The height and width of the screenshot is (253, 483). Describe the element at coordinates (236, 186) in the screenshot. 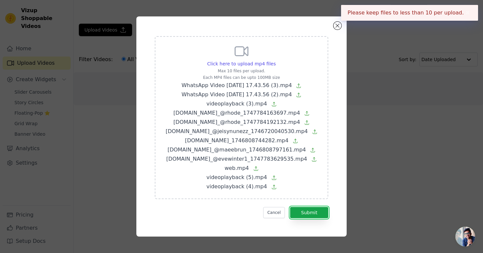

I see `span: videoplayback (4).mp4` at that location.